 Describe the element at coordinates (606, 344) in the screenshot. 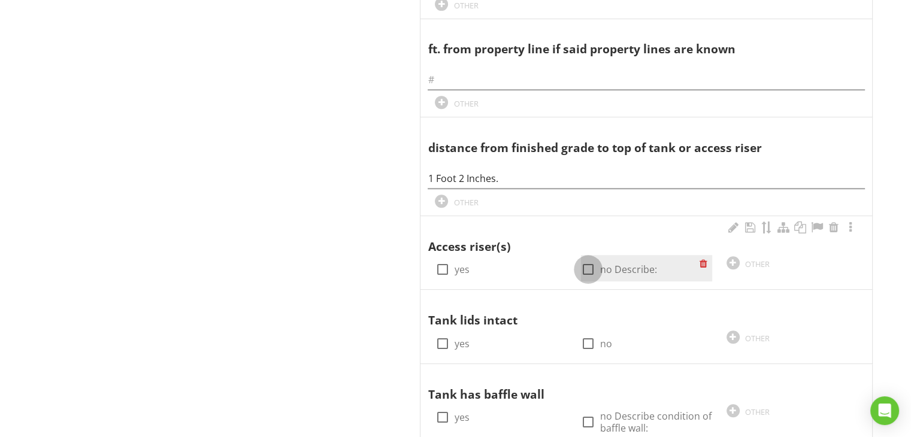

I see `label: no` at that location.